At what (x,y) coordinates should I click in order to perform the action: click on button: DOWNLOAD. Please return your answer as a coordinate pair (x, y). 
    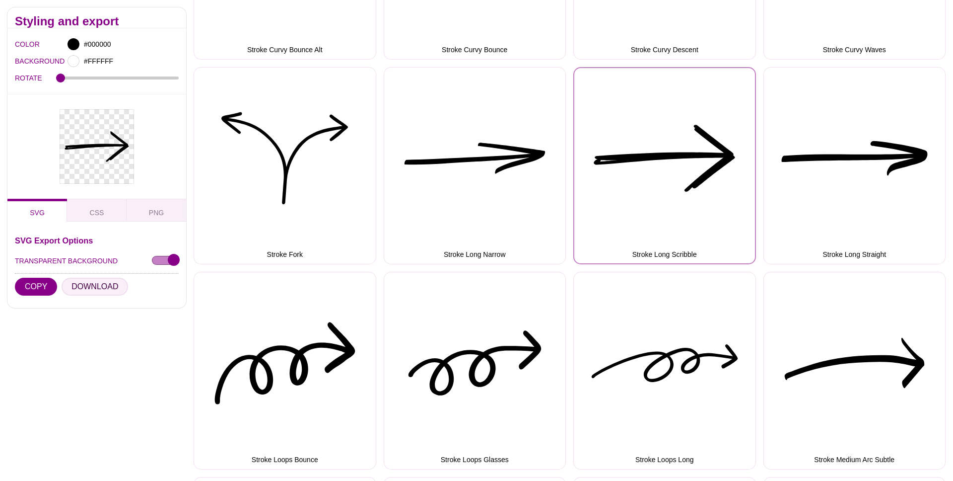
    Looking at the image, I should click on (95, 286).